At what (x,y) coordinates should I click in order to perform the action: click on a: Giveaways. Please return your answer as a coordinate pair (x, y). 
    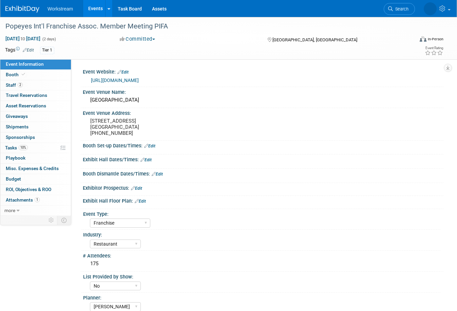
    Looking at the image, I should click on (36, 117).